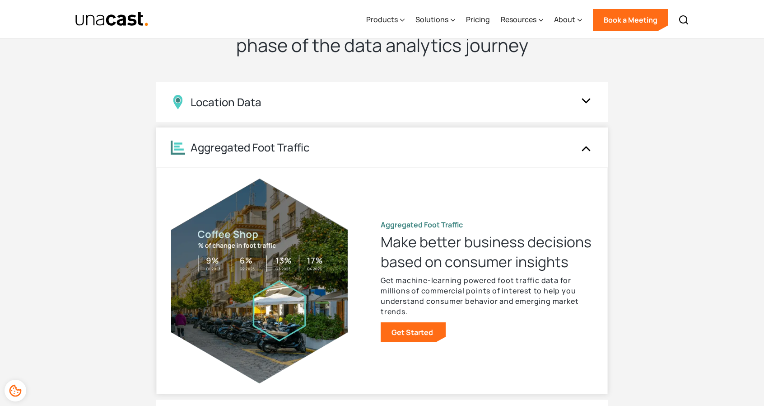  Describe the element at coordinates (250, 147) in the screenshot. I see `div: Aggregated Foot Traffic` at that location.